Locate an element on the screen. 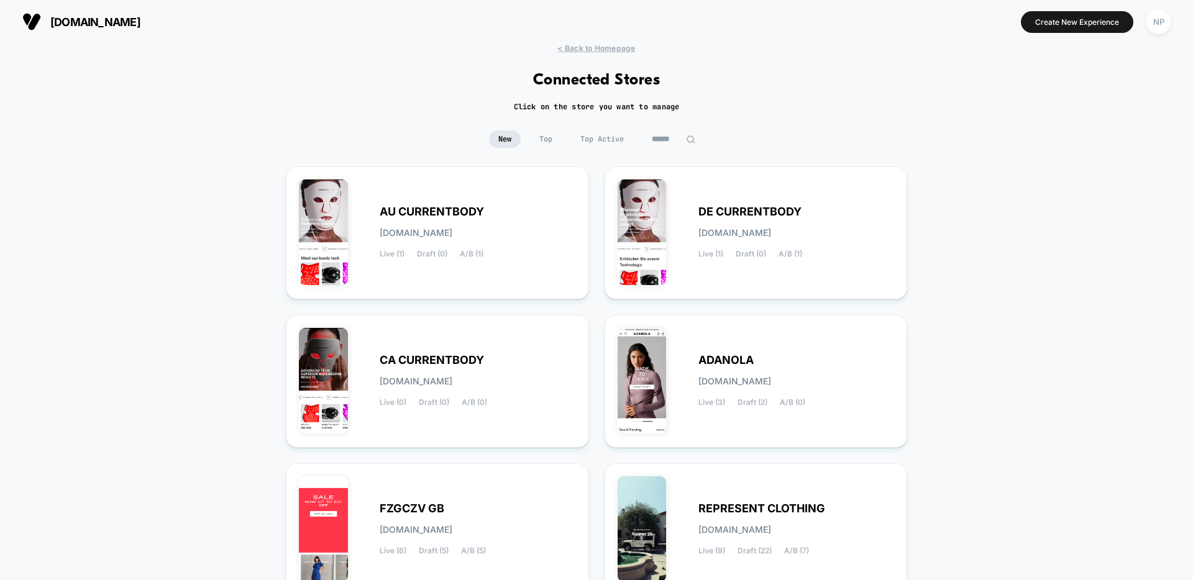  img: AU_CURRENTBODY is located at coordinates (323, 232).